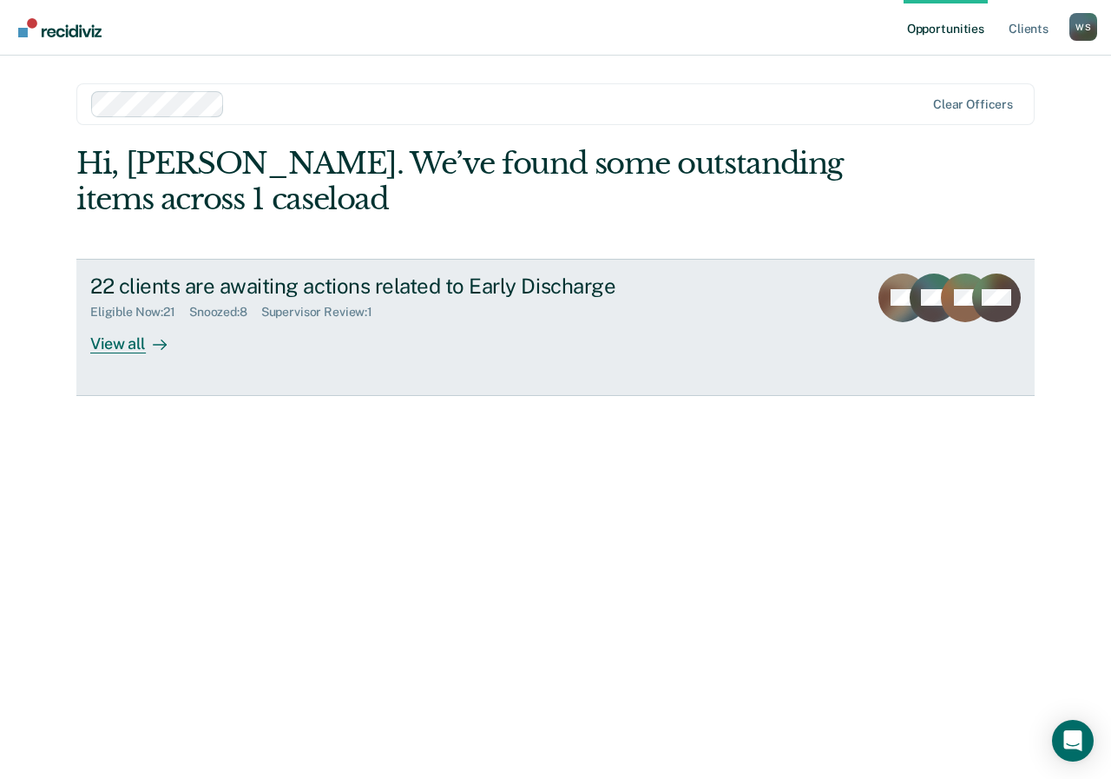 Image resolution: width=1111 pixels, height=779 pixels. What do you see at coordinates (395, 286) in the screenshot?
I see `div: 22 clients are awaiting actions related to Early Discharge` at bounding box center [395, 286].